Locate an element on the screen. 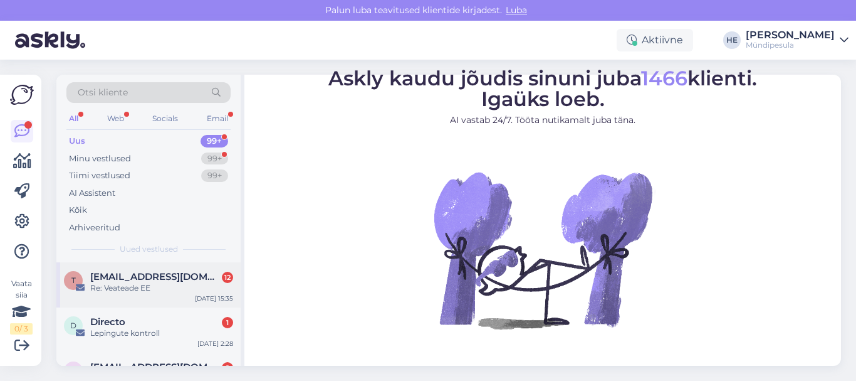  img: No Chat active is located at coordinates (543, 250).